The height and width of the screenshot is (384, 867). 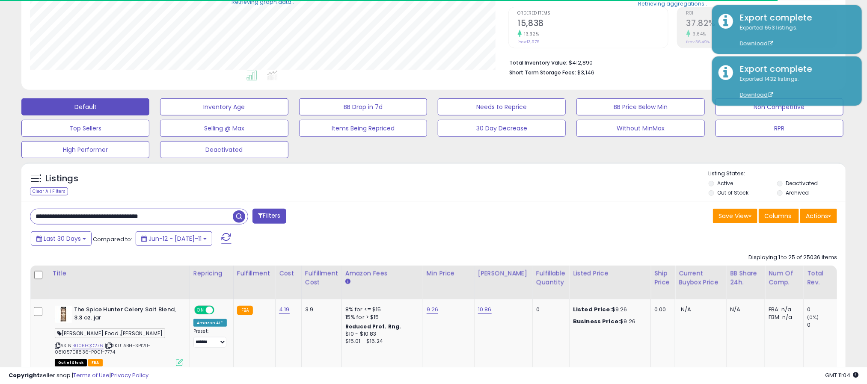 What do you see at coordinates (103, 349) in the screenshot?
I see `span: | SKU: ABH-SPI211-081057011836-P001-7774` at bounding box center [103, 349].